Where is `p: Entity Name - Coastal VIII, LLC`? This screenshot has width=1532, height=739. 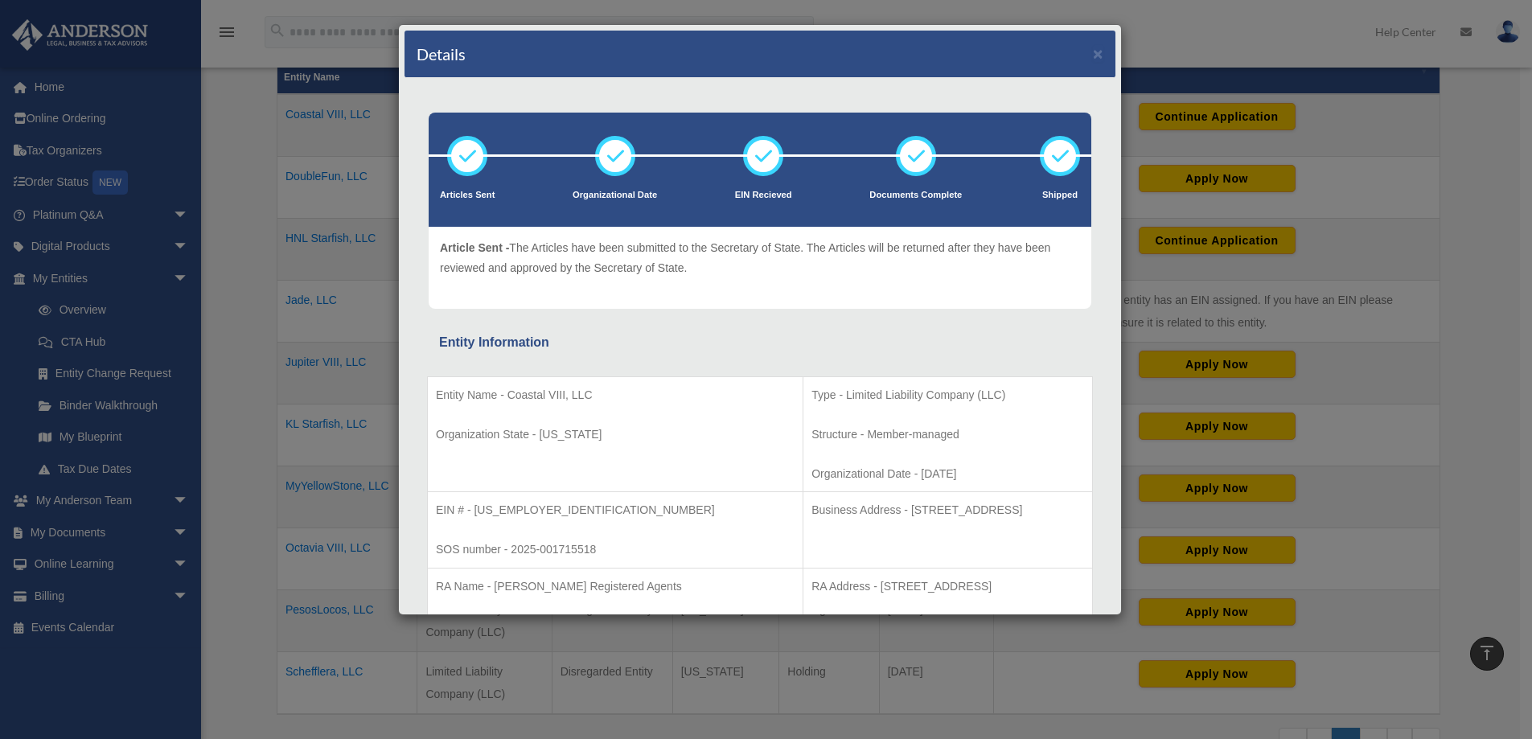 p: Entity Name - Coastal VIII, LLC is located at coordinates (615, 395).